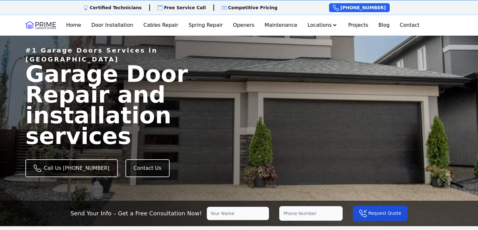 This screenshot has height=230, width=478. Describe the element at coordinates (244, 25) in the screenshot. I see `a: Openers` at that location.